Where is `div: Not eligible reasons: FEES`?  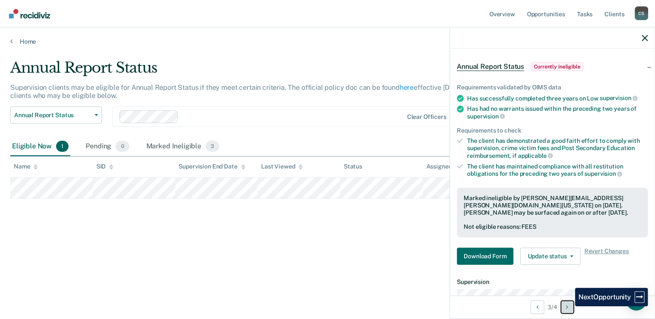
div: Not eligible reasons: FEES is located at coordinates (552, 227).